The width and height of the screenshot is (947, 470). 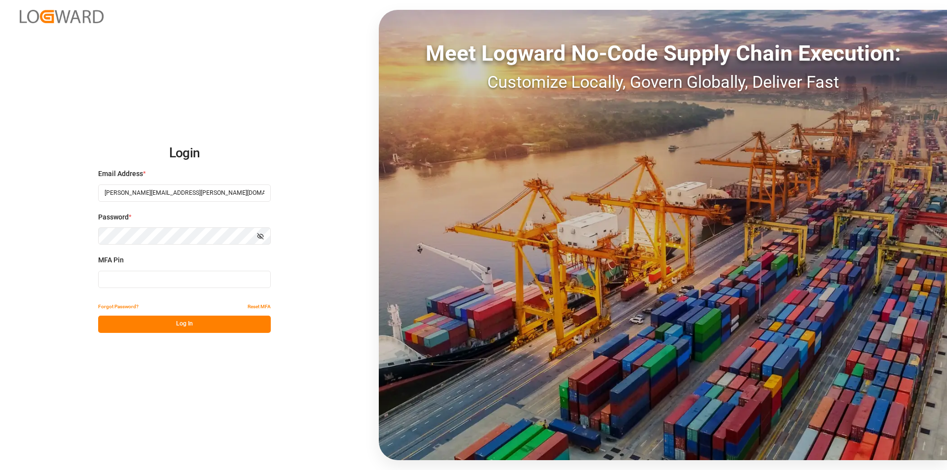 What do you see at coordinates (259, 307) in the screenshot?
I see `button: Reset MFA` at bounding box center [259, 307].